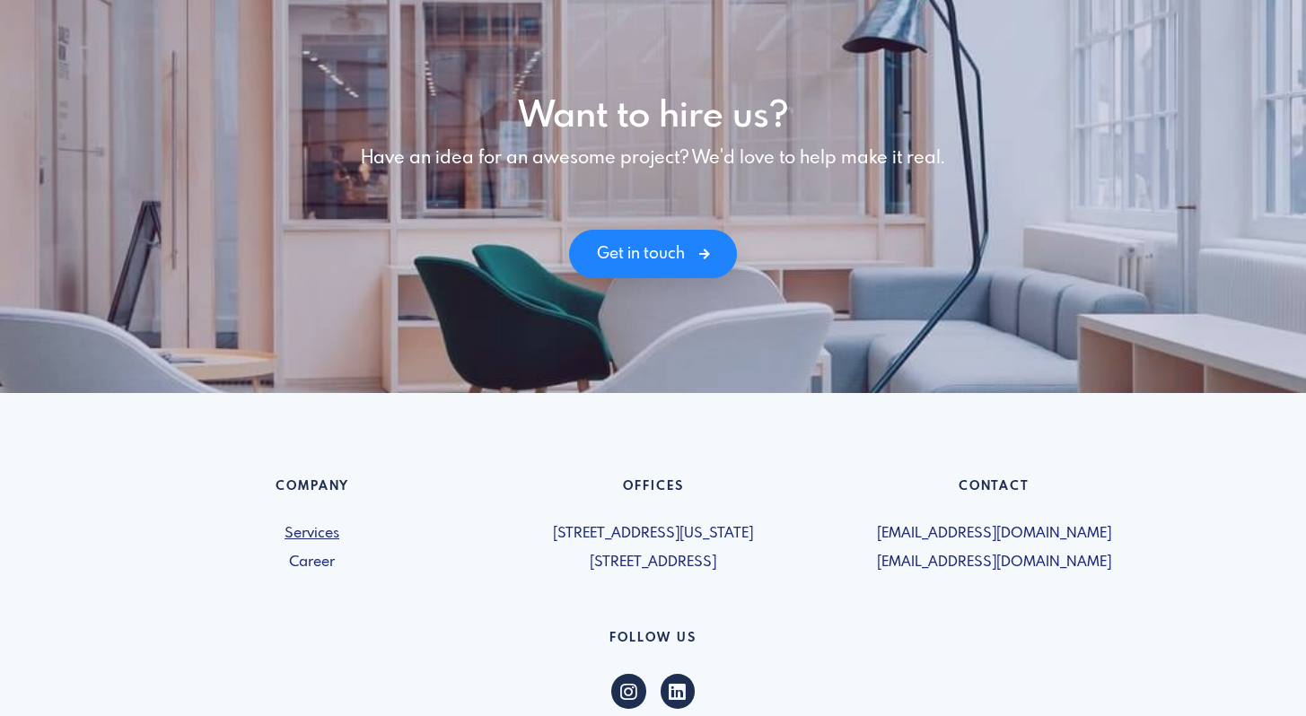 This screenshot has height=716, width=1306. What do you see at coordinates (312, 563) in the screenshot?
I see `a: Career` at bounding box center [312, 563].